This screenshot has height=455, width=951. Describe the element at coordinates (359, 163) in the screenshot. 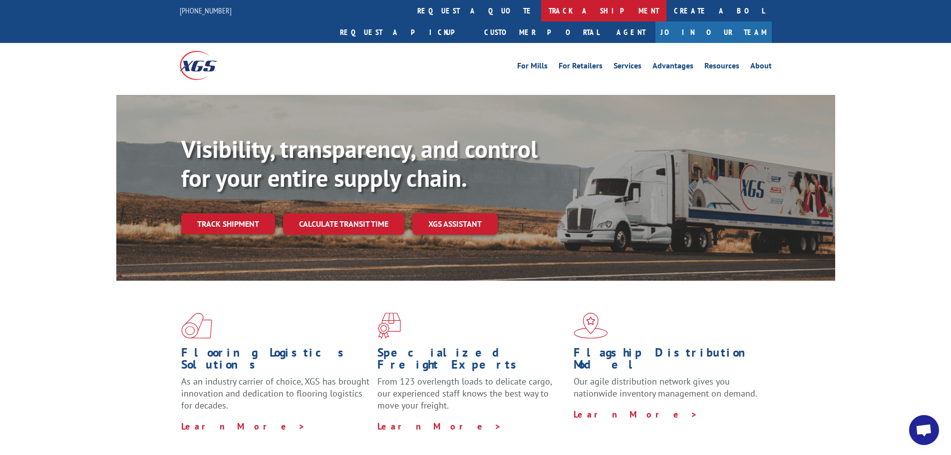

I see `b: Visibility, transparency, and control for your entire supply chain.` at that location.